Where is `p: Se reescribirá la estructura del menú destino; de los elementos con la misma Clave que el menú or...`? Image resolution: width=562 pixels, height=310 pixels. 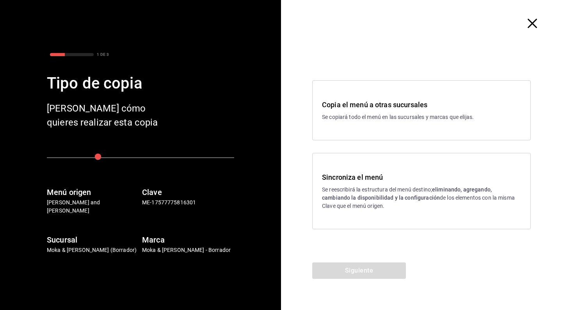
p: Se reescribirá la estructura del menú destino; de los elementos con la misma Clave que el menú or... is located at coordinates (422, 198).